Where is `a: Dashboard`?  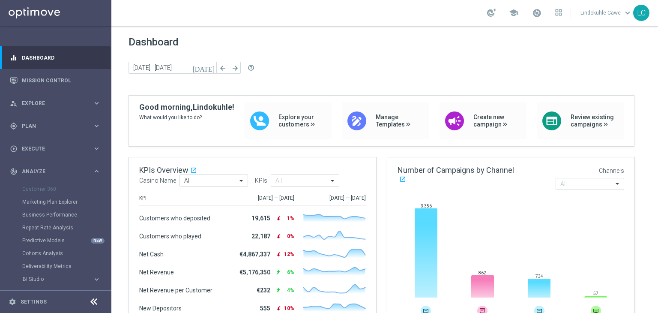 a: Dashboard is located at coordinates (61, 57).